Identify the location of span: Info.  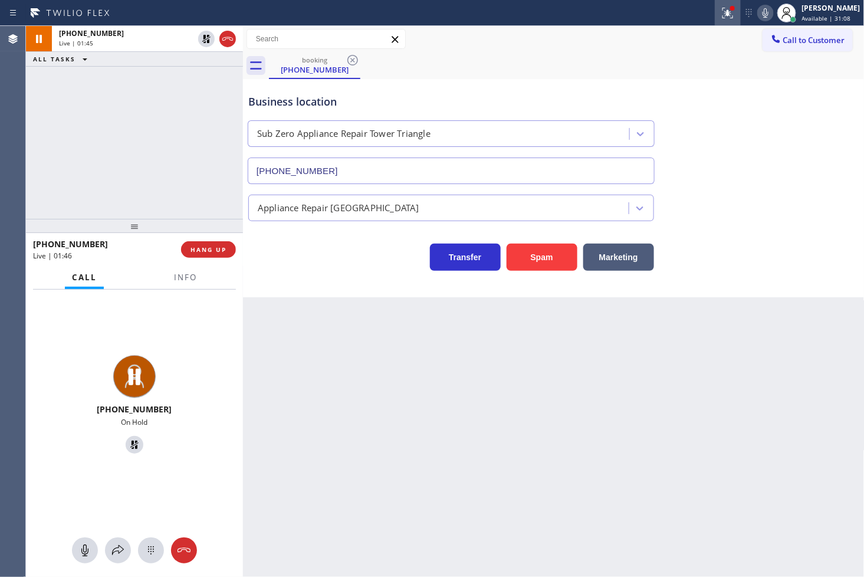
(185, 277).